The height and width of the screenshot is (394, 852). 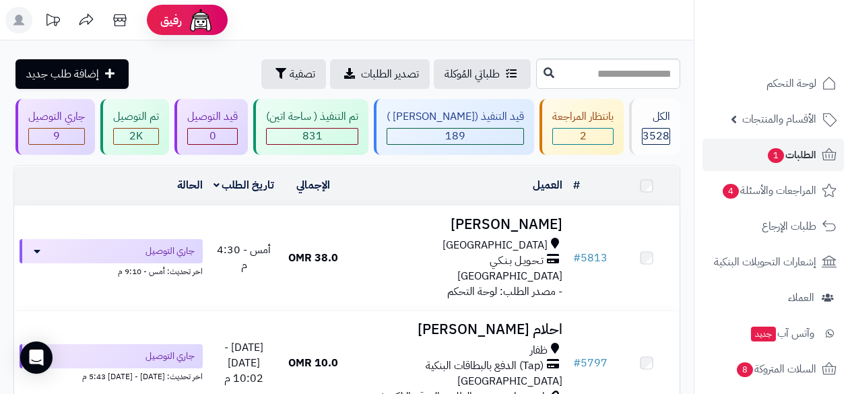 What do you see at coordinates (313, 185) in the screenshot?
I see `a: الإجمالي` at bounding box center [313, 185].